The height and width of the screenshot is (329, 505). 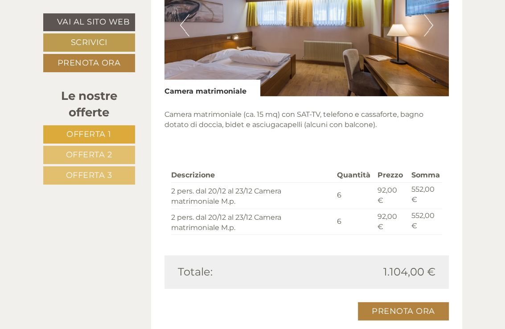 I want to click on p: Camera matrimoniale (ca. 15 mq) con SAT-TV, telefono e cassaforte, bagno dotato di doccia, bidet ..., so click(x=307, y=120).